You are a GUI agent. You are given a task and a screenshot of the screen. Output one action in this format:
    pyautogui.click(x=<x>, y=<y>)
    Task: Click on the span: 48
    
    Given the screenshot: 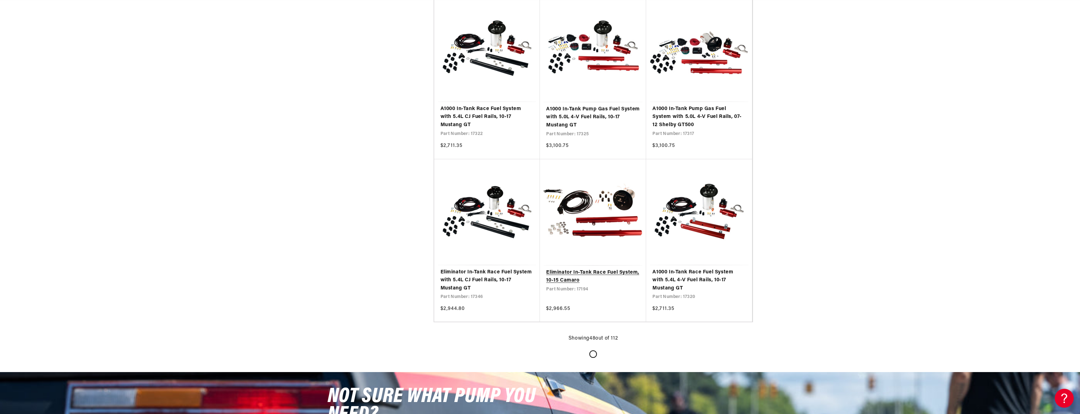 What is the action you would take?
    pyautogui.click(x=592, y=338)
    